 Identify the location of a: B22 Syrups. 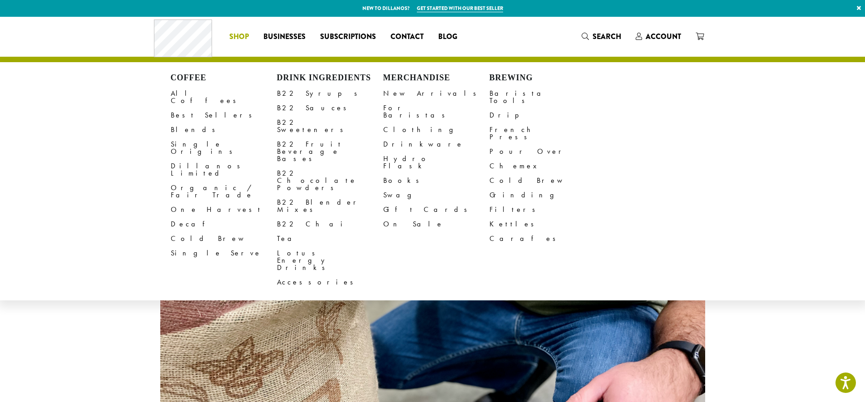
(330, 94).